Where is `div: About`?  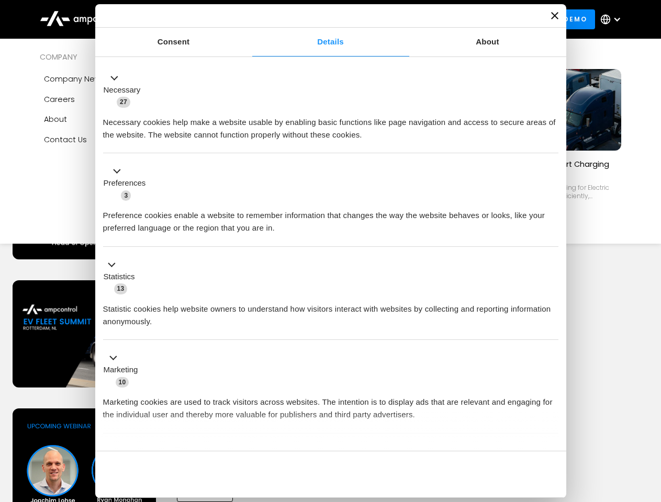 div: About is located at coordinates (55, 119).